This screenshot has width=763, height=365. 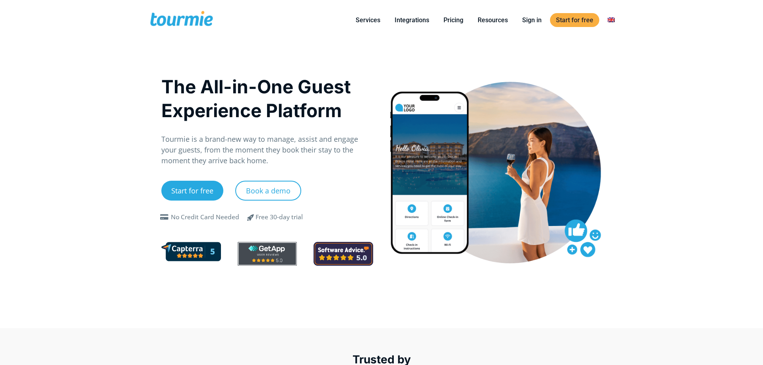 What do you see at coordinates (267, 99) in the screenshot?
I see `h1: The All-in-One Guest Experience Platform` at bounding box center [267, 99].